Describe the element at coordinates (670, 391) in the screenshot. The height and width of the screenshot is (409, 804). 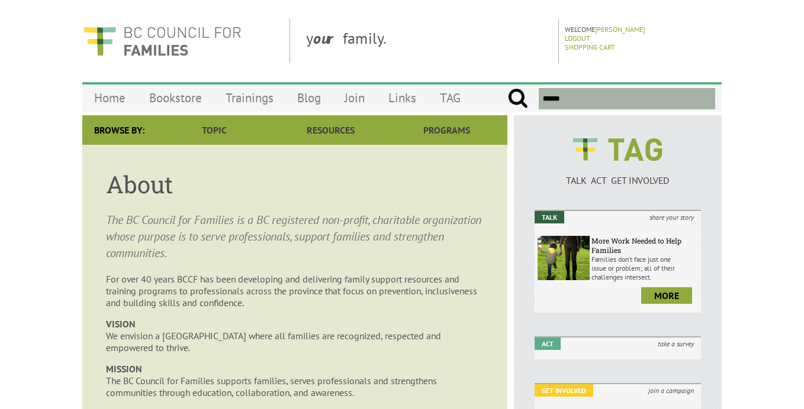
I see `i: join a campaign` at that location.